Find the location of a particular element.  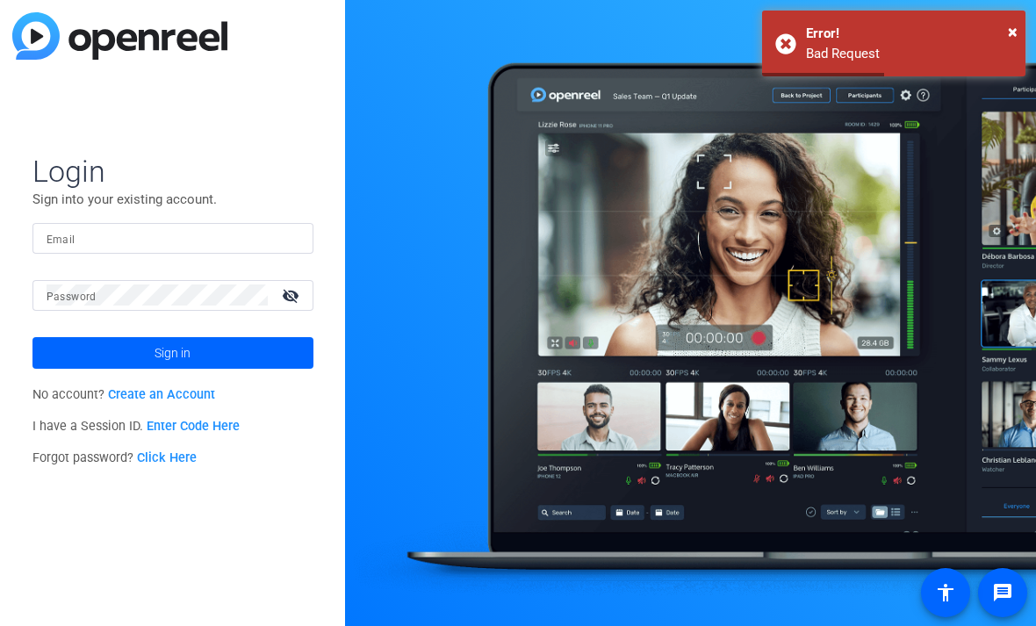

div: Bad Request is located at coordinates (909, 54).